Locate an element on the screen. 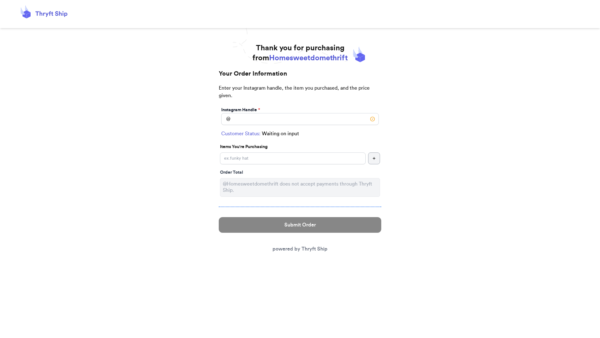 The image size is (600, 338). div: Order Total is located at coordinates (300, 173).